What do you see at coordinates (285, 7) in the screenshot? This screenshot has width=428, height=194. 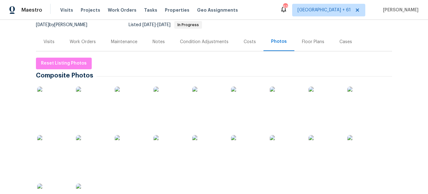 I see `div: 624` at bounding box center [285, 7].